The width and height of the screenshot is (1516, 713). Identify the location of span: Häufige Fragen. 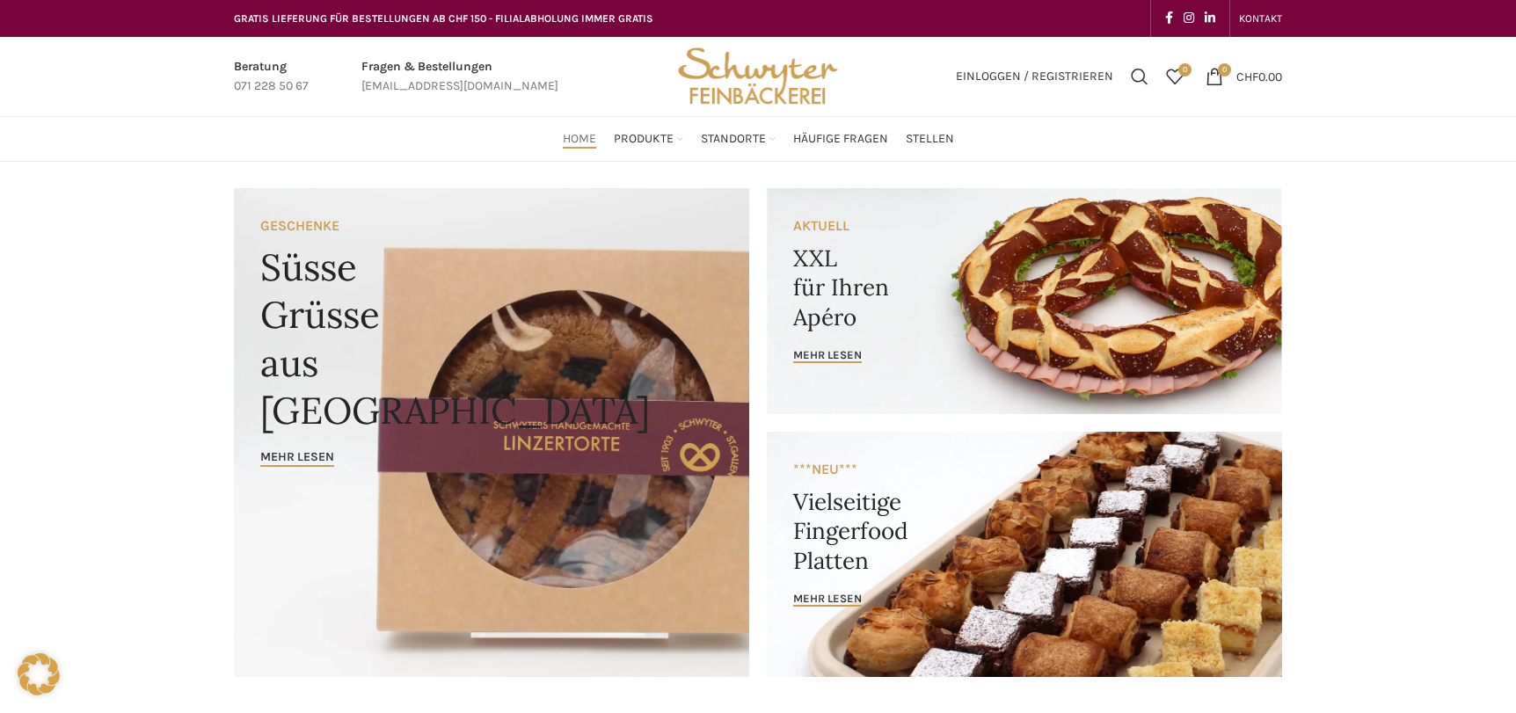
(840, 139).